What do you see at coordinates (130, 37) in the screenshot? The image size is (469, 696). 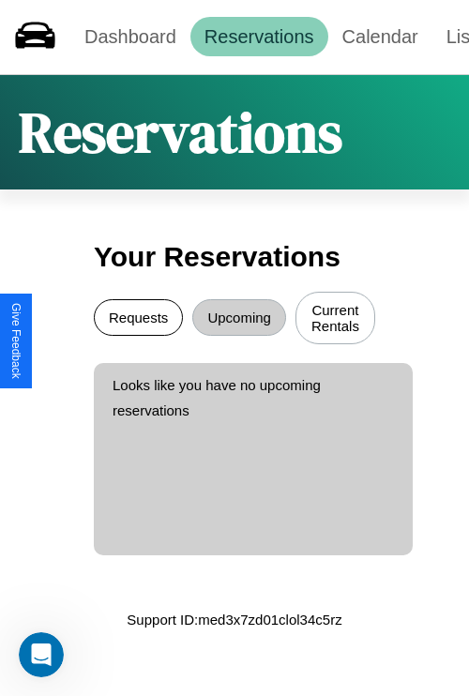 I see `a: Dashboard` at bounding box center [130, 37].